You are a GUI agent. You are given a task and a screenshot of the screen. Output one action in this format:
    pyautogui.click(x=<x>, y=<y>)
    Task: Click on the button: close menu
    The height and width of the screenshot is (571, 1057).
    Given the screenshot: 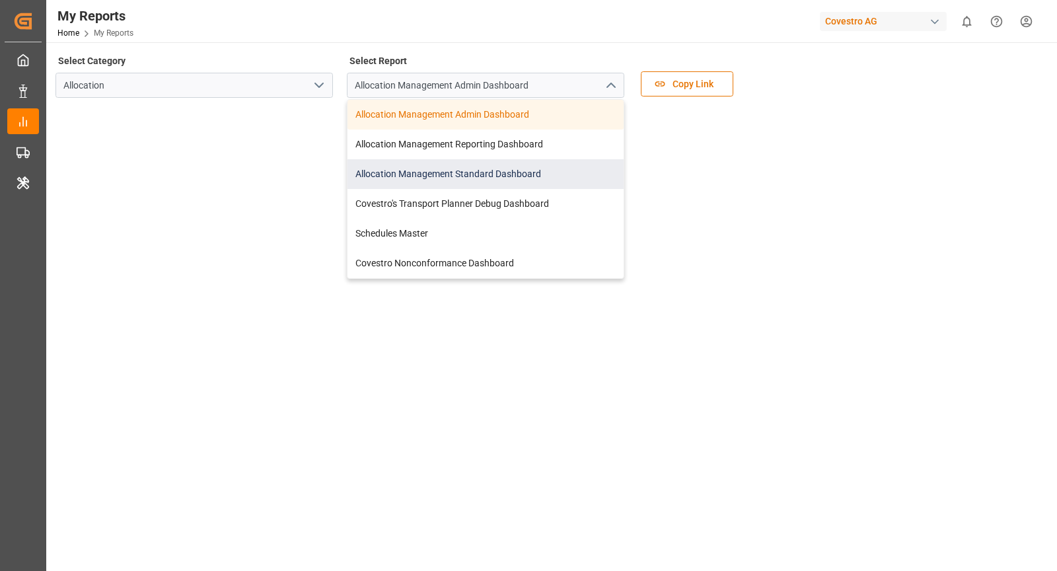 What is the action you would take?
    pyautogui.click(x=610, y=85)
    